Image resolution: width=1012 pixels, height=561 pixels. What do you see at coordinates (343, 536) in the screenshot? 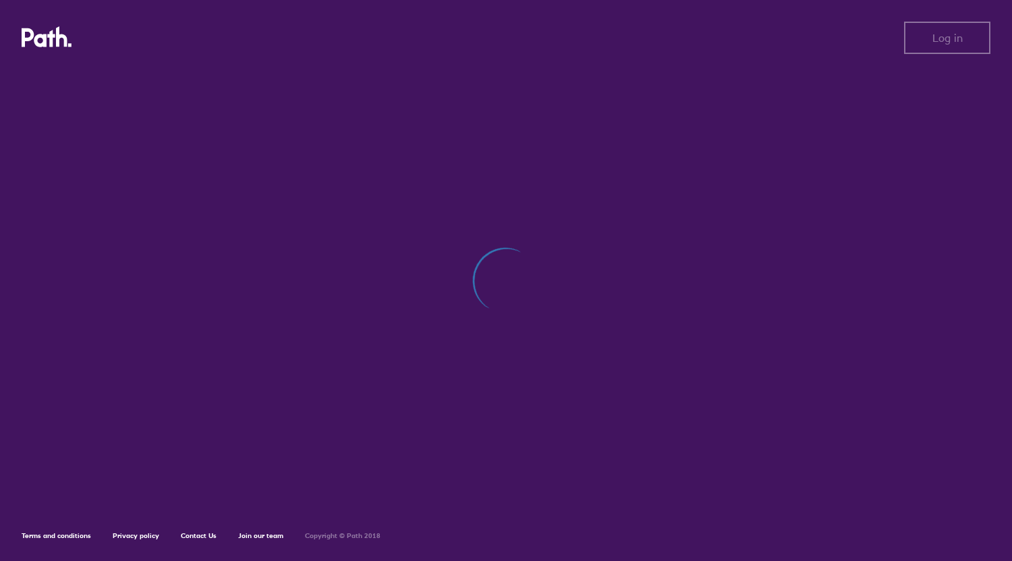
I see `h6: Copyright © Path 2018` at bounding box center [343, 536].